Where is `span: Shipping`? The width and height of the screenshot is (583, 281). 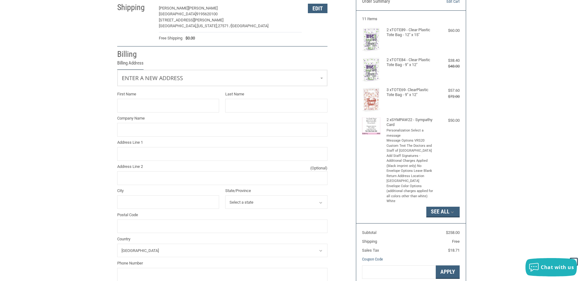
span: Shipping is located at coordinates (369, 241).